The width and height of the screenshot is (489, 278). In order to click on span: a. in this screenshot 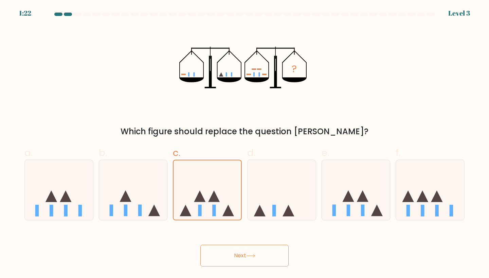, I will do `click(29, 153)`.